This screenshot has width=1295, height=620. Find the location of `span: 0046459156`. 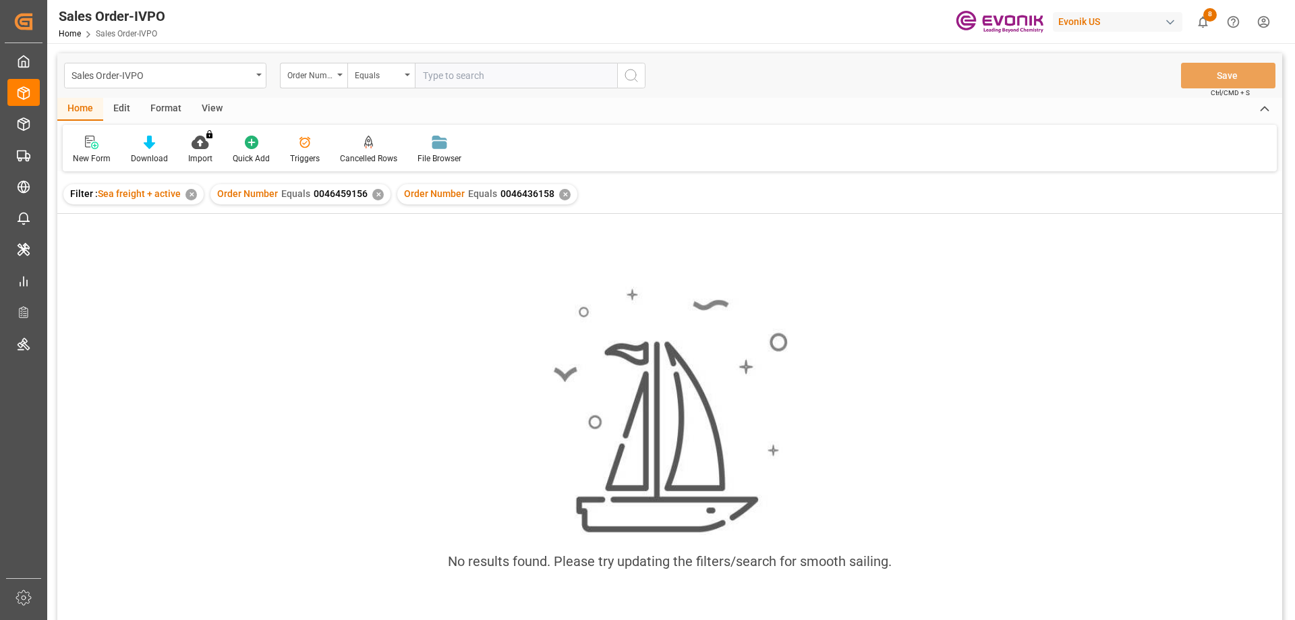

span: 0046459156 is located at coordinates (341, 194).